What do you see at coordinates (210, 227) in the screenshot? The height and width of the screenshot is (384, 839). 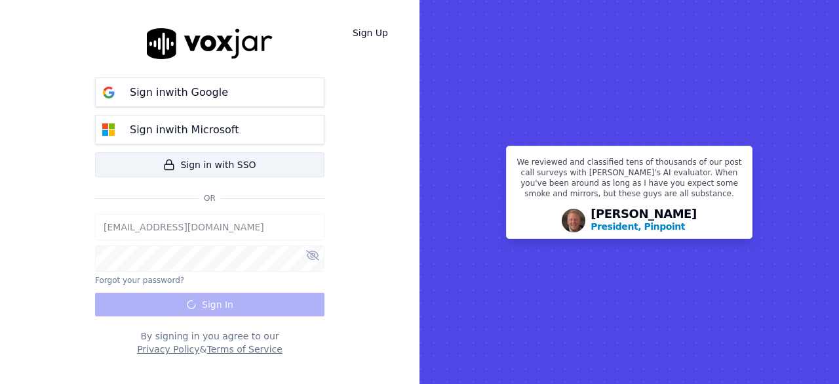 I see `input: Email` at bounding box center [210, 227].